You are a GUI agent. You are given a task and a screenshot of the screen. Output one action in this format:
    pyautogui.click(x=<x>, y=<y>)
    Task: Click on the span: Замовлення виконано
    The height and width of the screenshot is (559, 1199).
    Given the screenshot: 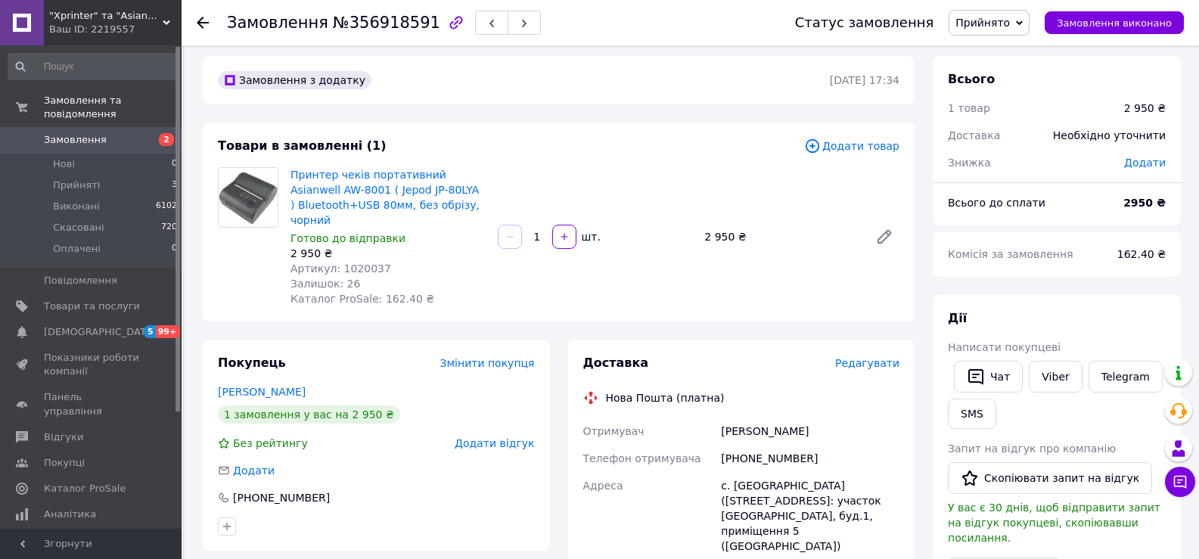 What is the action you would take?
    pyautogui.click(x=1115, y=23)
    